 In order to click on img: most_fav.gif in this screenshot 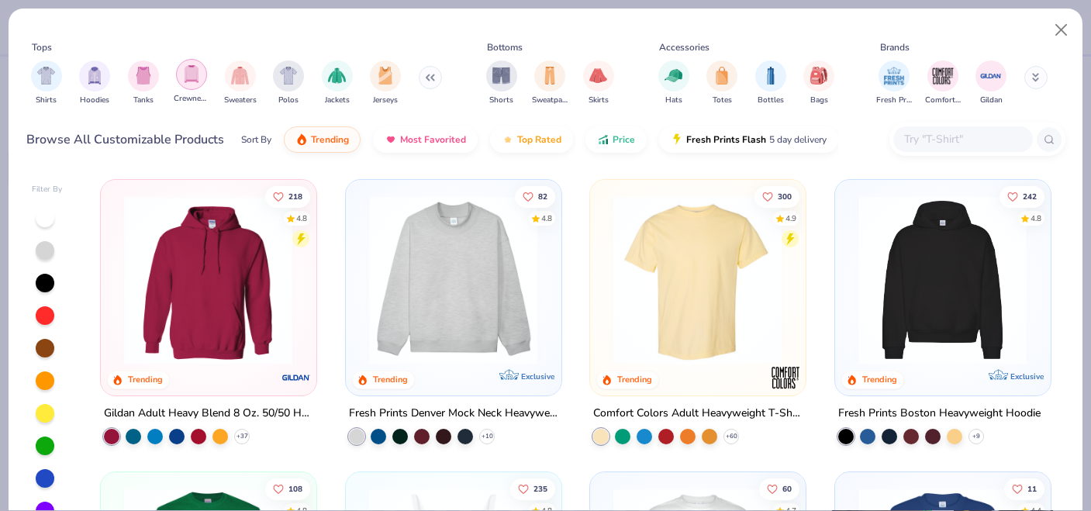, I will do `click(391, 140)`.